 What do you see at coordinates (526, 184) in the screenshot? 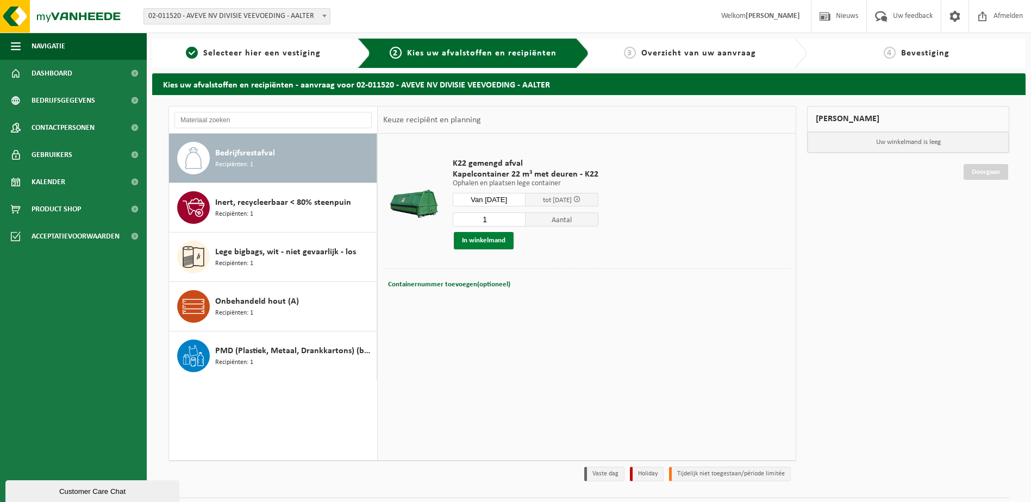
I see `p: Ophalen en plaatsen lege container` at bounding box center [526, 184].